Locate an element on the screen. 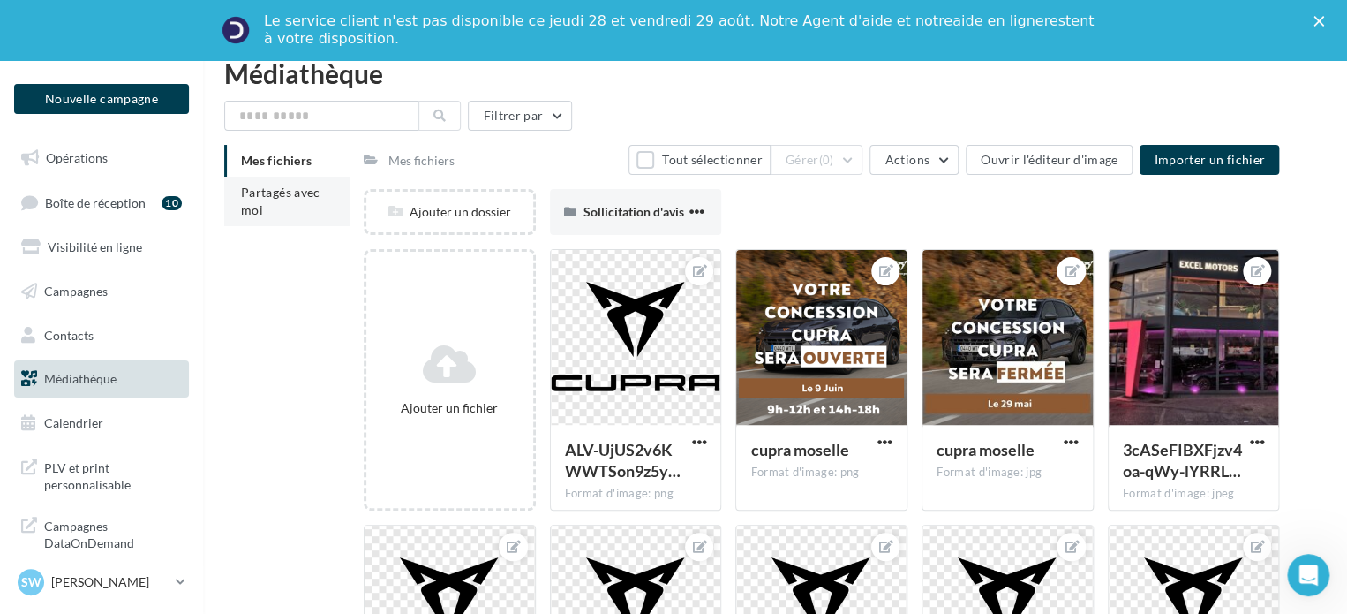 The height and width of the screenshot is (614, 1347). span: (0) is located at coordinates (826, 160).